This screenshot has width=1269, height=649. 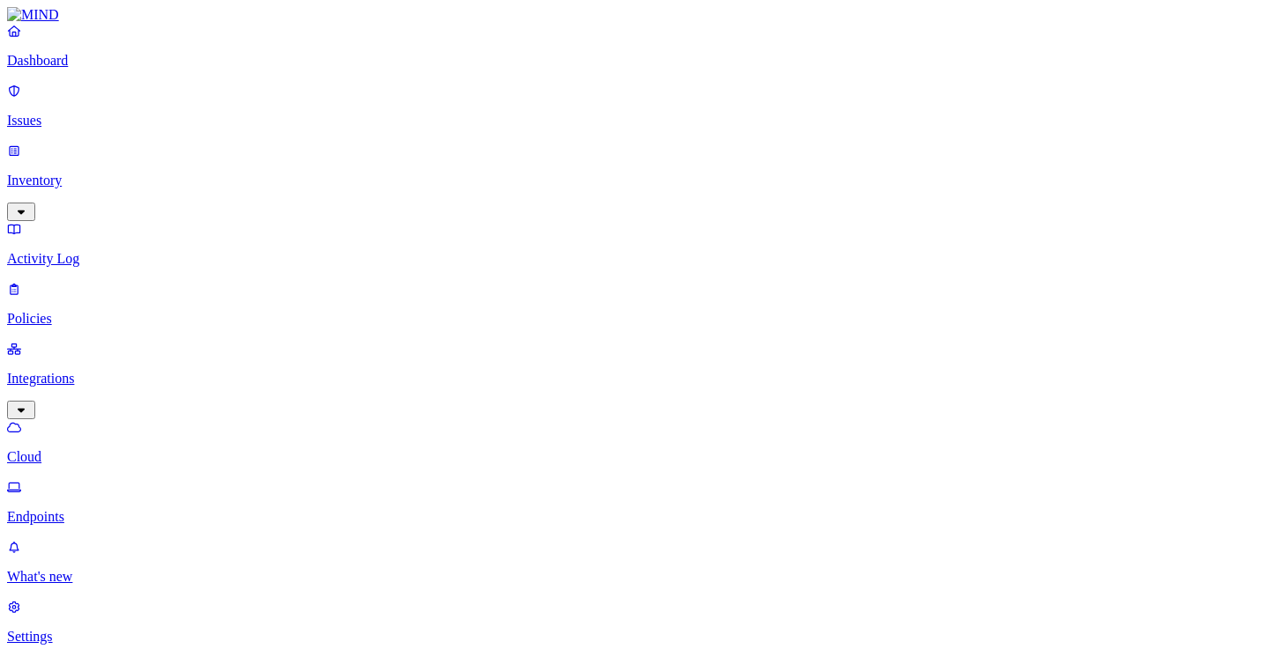 What do you see at coordinates (634, 379) in the screenshot?
I see `p: Integrations` at bounding box center [634, 379].